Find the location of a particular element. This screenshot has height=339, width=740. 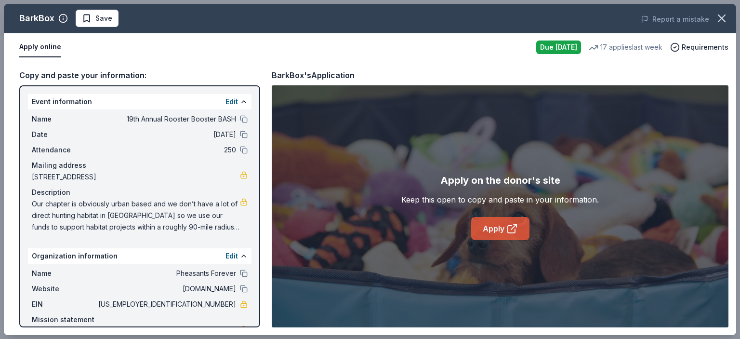

div: Copy and paste your information: is located at coordinates (140, 75).